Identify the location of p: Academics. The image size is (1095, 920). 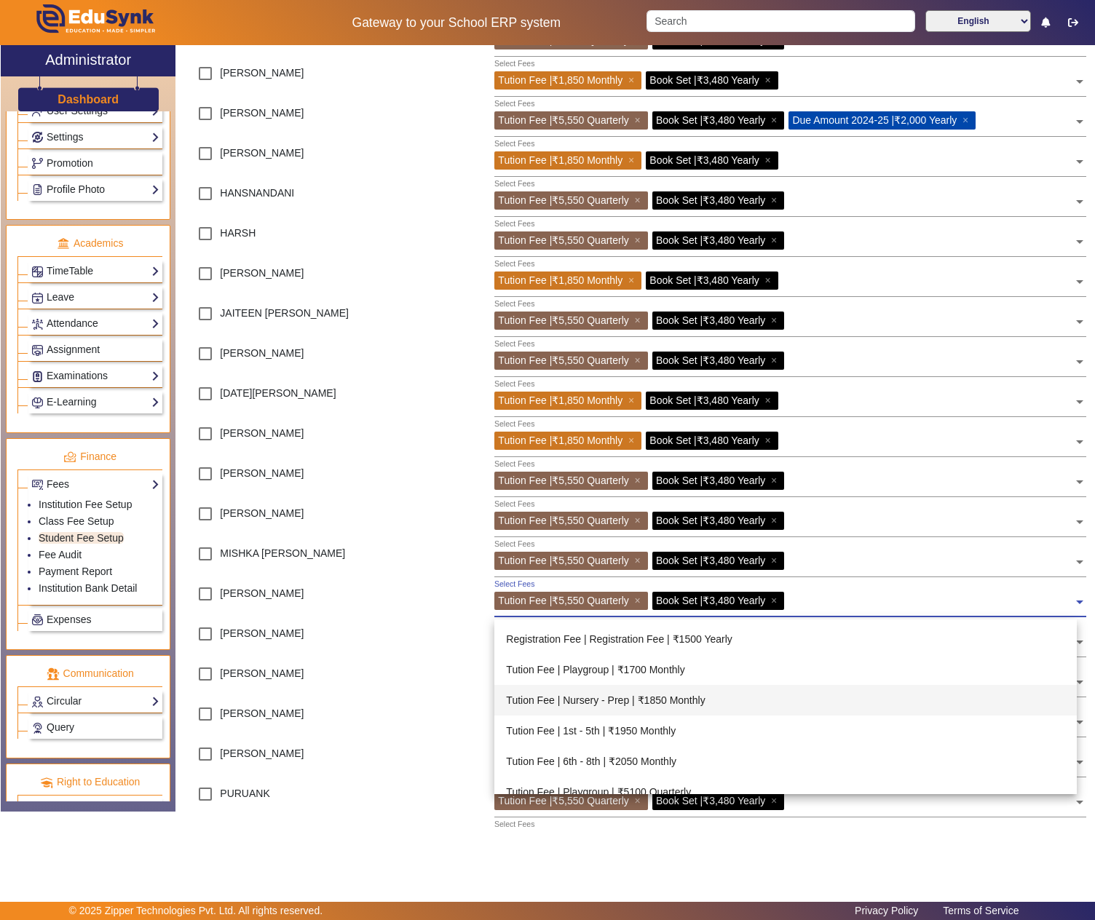
(90, 243).